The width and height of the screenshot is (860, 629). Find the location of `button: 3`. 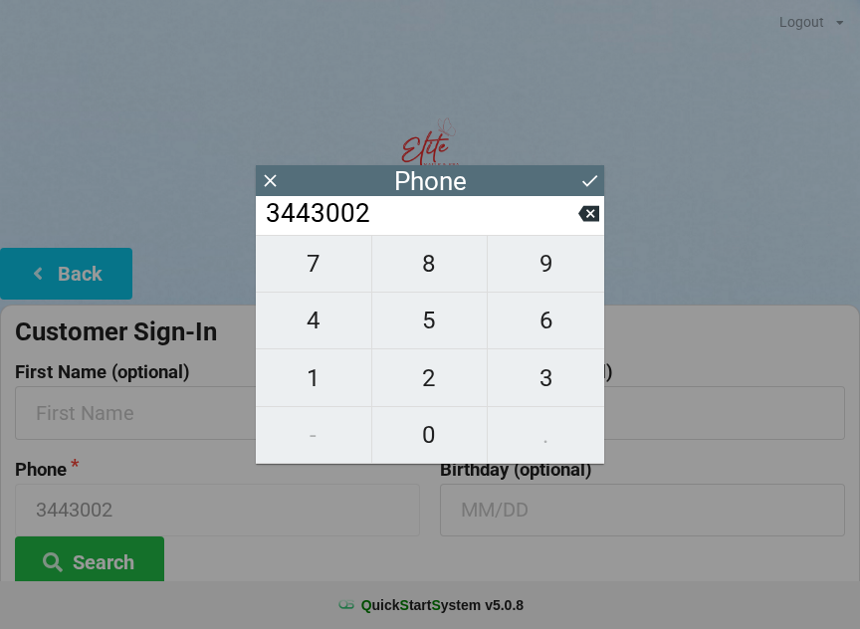

button: 3 is located at coordinates (545, 377).